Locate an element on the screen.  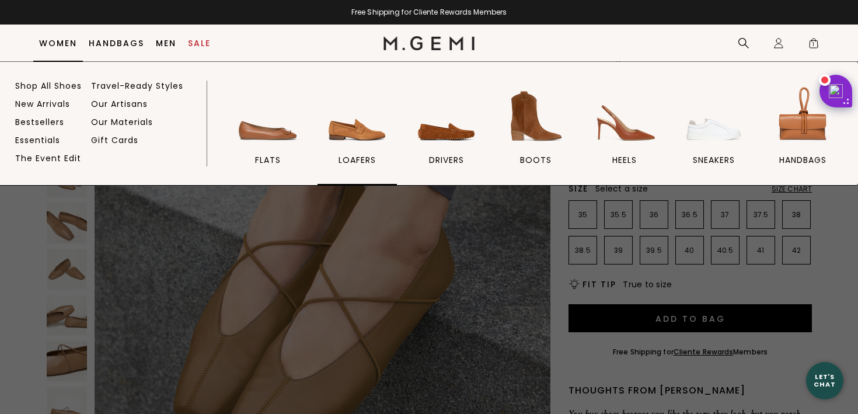
a: Women is located at coordinates (58, 43).